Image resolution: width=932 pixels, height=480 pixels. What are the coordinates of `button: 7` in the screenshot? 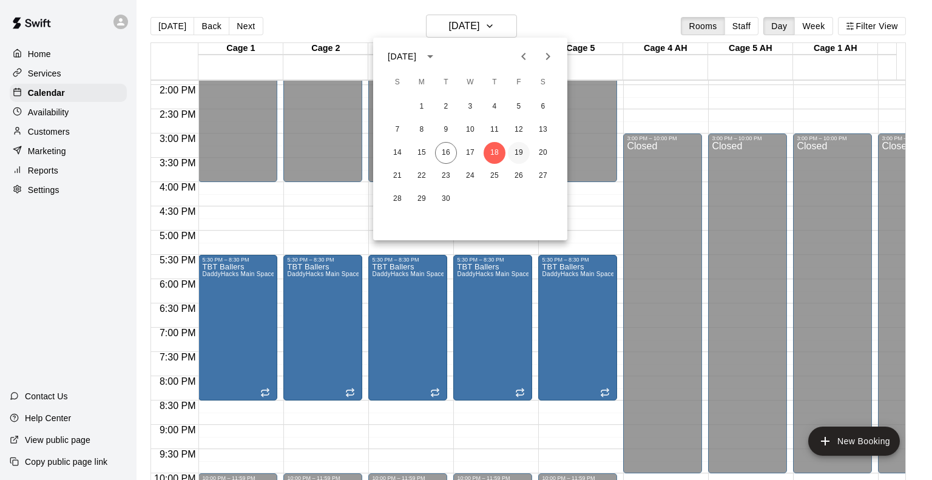 It's located at (397, 130).